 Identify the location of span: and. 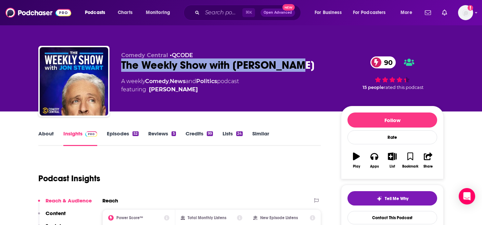
(191, 81).